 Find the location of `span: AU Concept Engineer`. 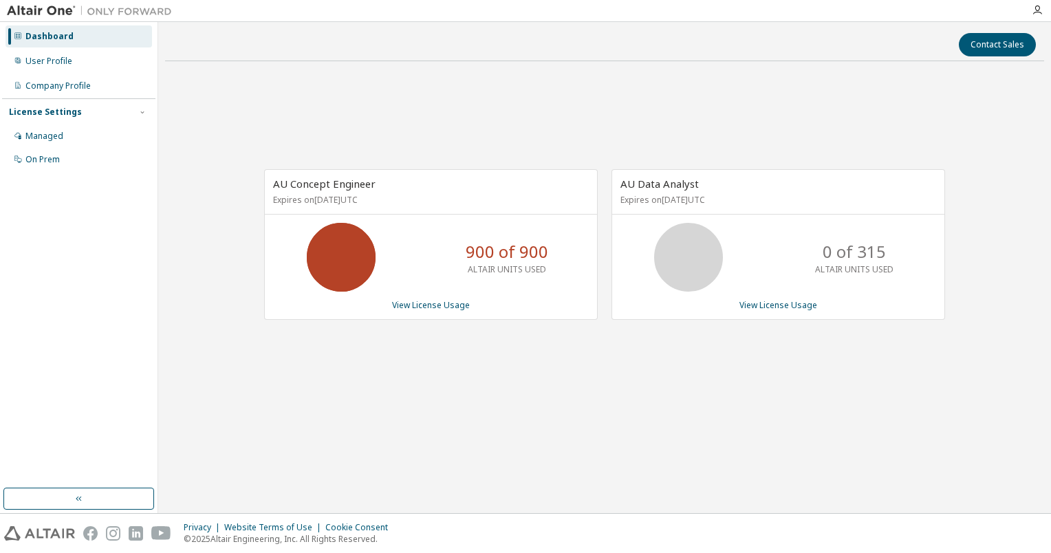

span: AU Concept Engineer is located at coordinates (324, 184).